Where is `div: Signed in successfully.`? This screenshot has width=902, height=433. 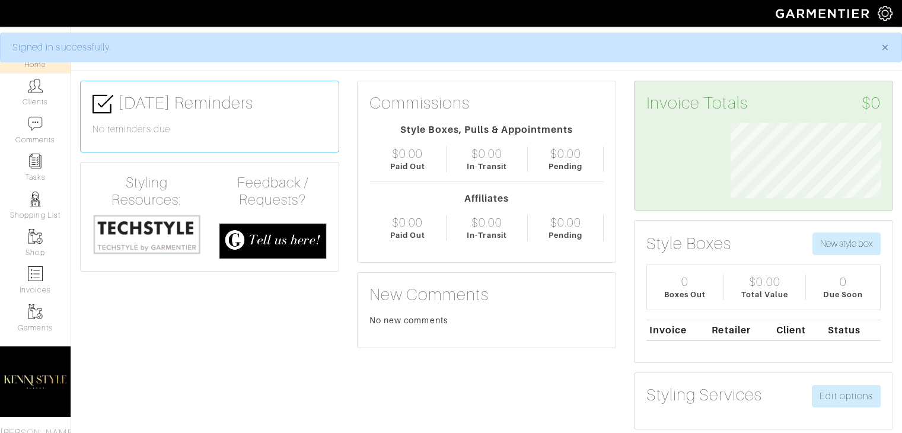
div: Signed in successfully. is located at coordinates (437, 47).